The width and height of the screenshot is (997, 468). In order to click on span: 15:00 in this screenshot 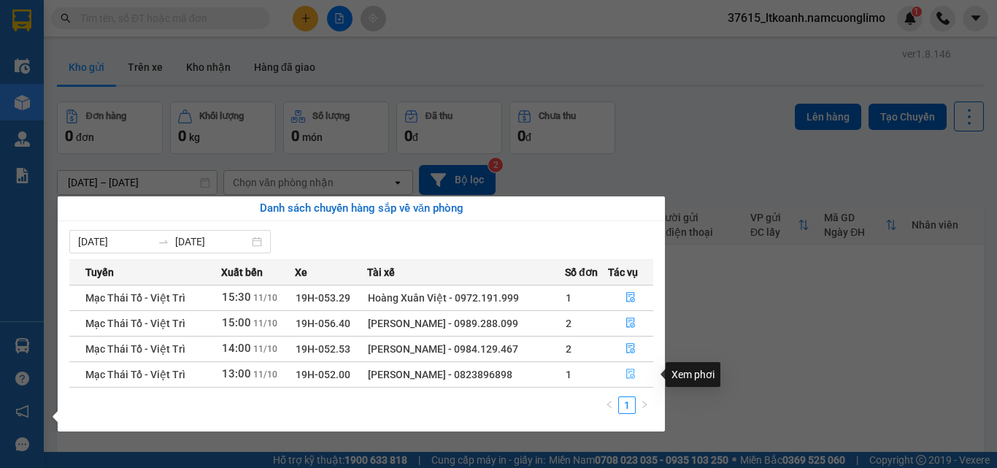, I will do `click(237, 323)`.